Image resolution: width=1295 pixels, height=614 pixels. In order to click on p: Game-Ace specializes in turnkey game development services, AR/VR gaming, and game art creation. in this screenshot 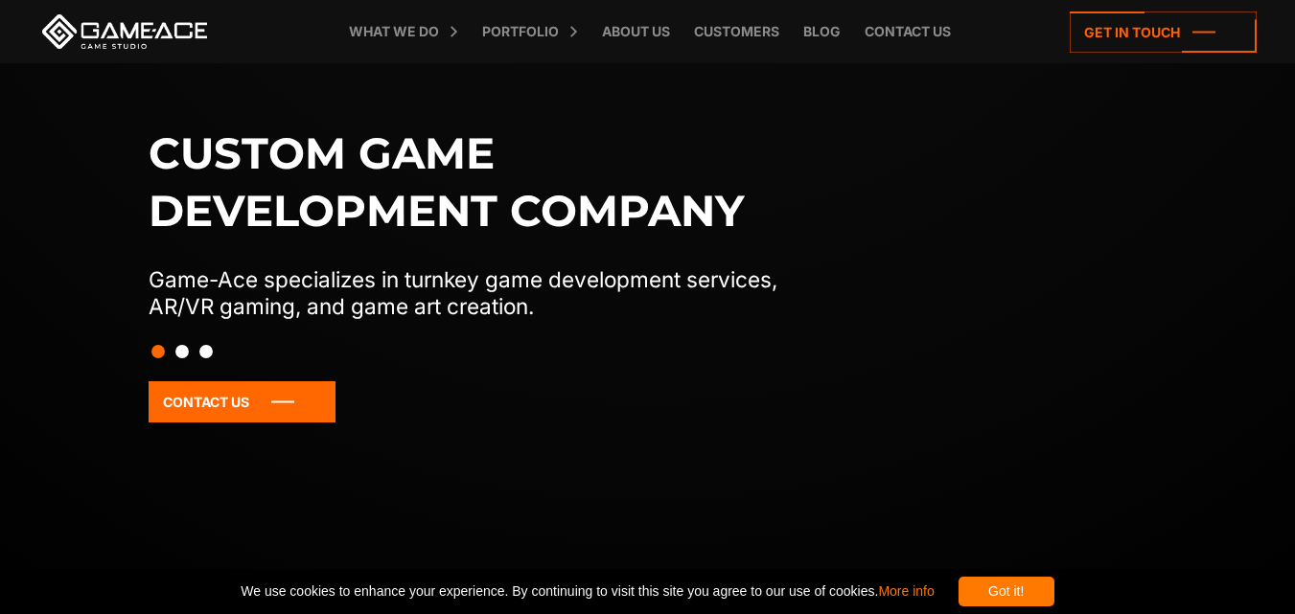, I will do `click(483, 293)`.